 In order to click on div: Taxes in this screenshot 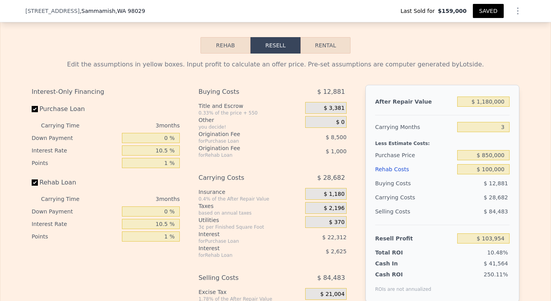, I will do `click(250, 206)`.